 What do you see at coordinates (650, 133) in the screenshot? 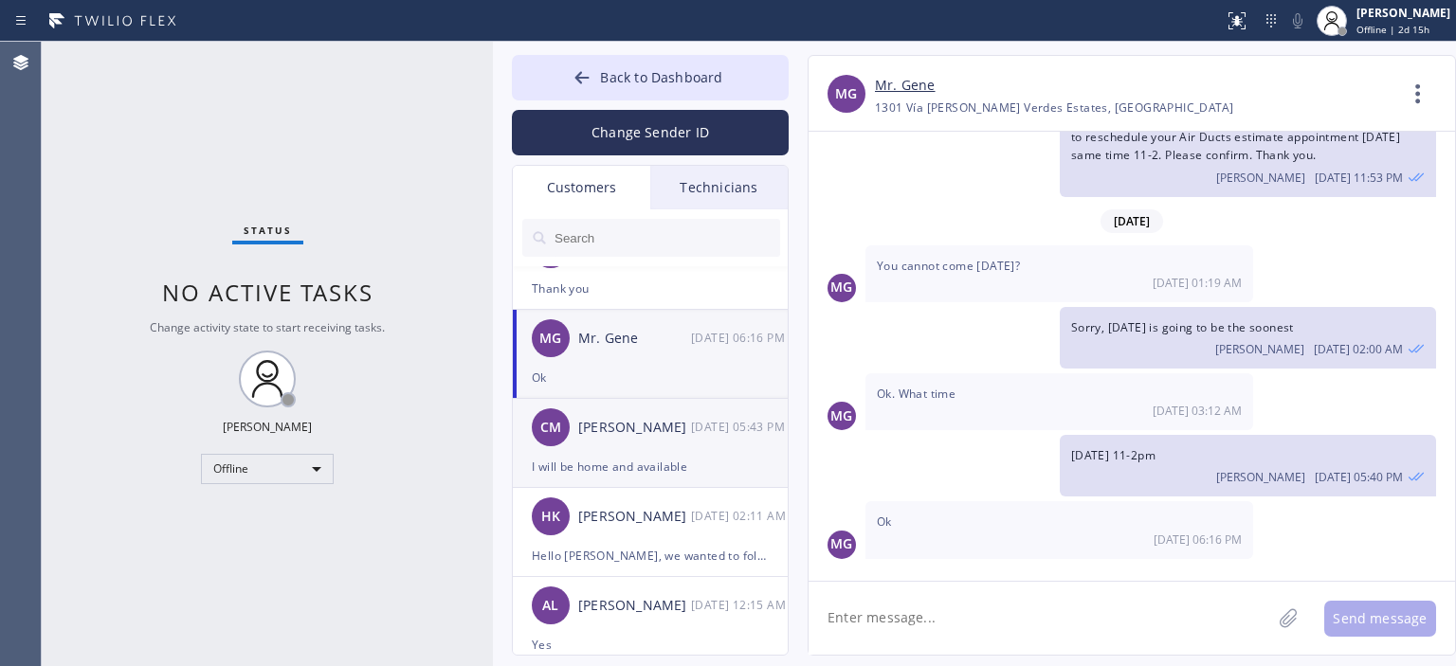
I see `button: Change Sender ID` at bounding box center [650, 133].